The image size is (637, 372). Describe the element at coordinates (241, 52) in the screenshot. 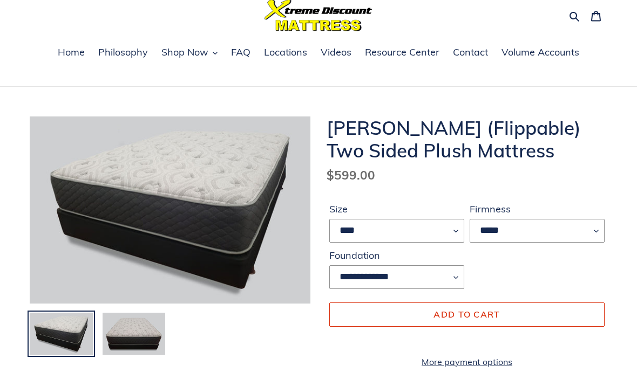

I see `span: FAQ` at that location.